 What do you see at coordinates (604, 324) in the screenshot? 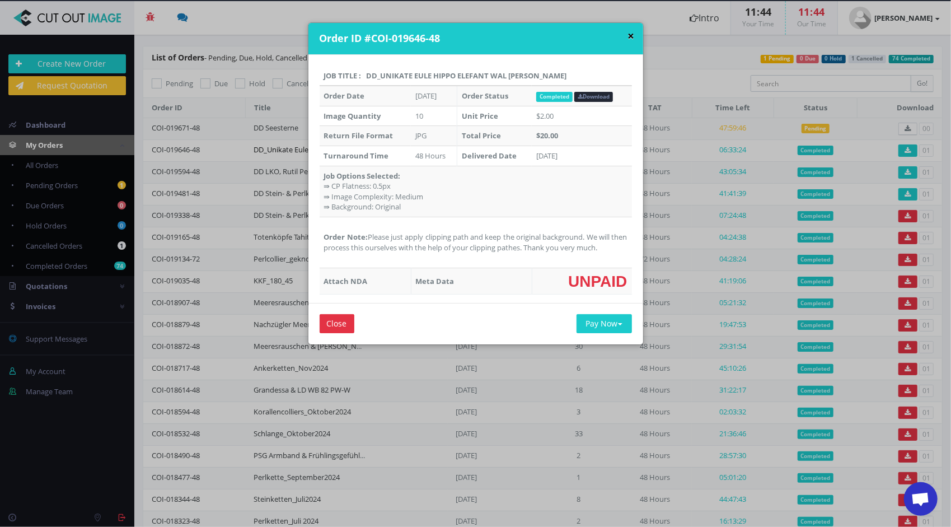
I see `button: Pay Now` at bounding box center [604, 324].